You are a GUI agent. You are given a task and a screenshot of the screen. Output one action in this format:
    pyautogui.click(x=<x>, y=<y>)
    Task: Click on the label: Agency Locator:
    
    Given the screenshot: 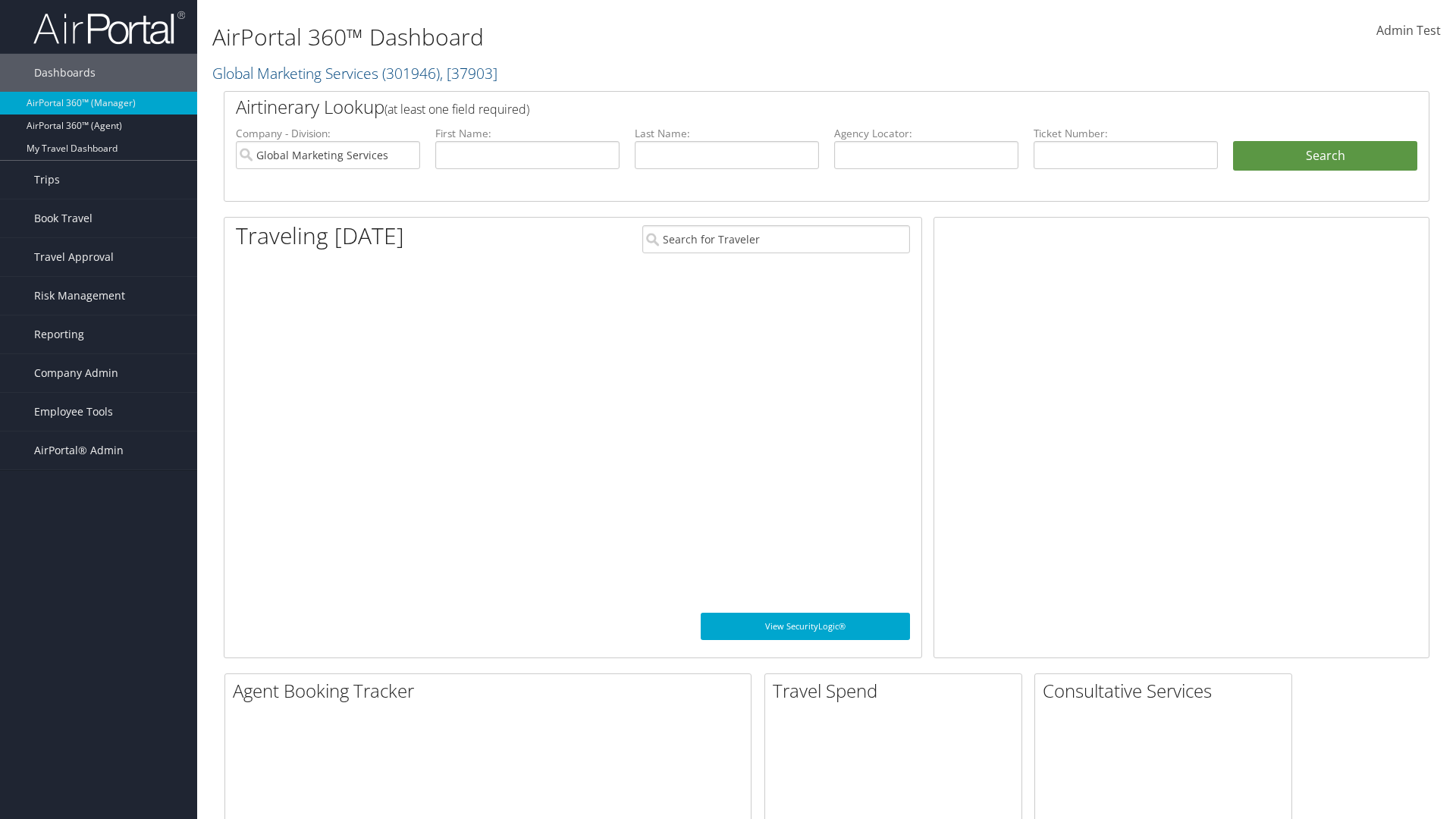 What is the action you would take?
    pyautogui.click(x=926, y=133)
    